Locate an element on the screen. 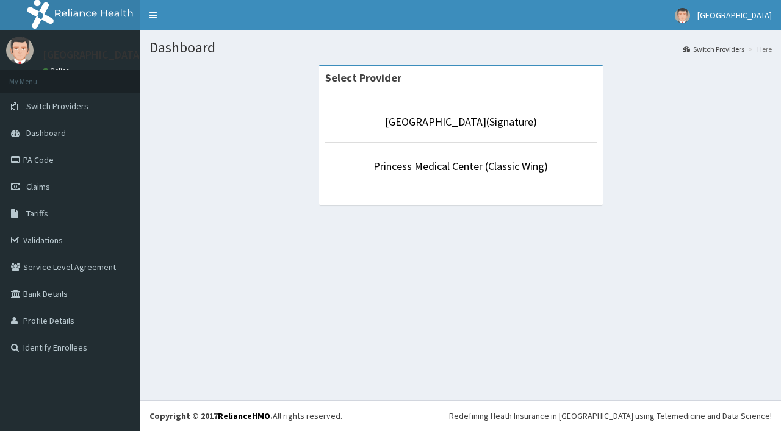 Image resolution: width=781 pixels, height=431 pixels. strong: Copyright © 2017 . is located at coordinates (211, 416).